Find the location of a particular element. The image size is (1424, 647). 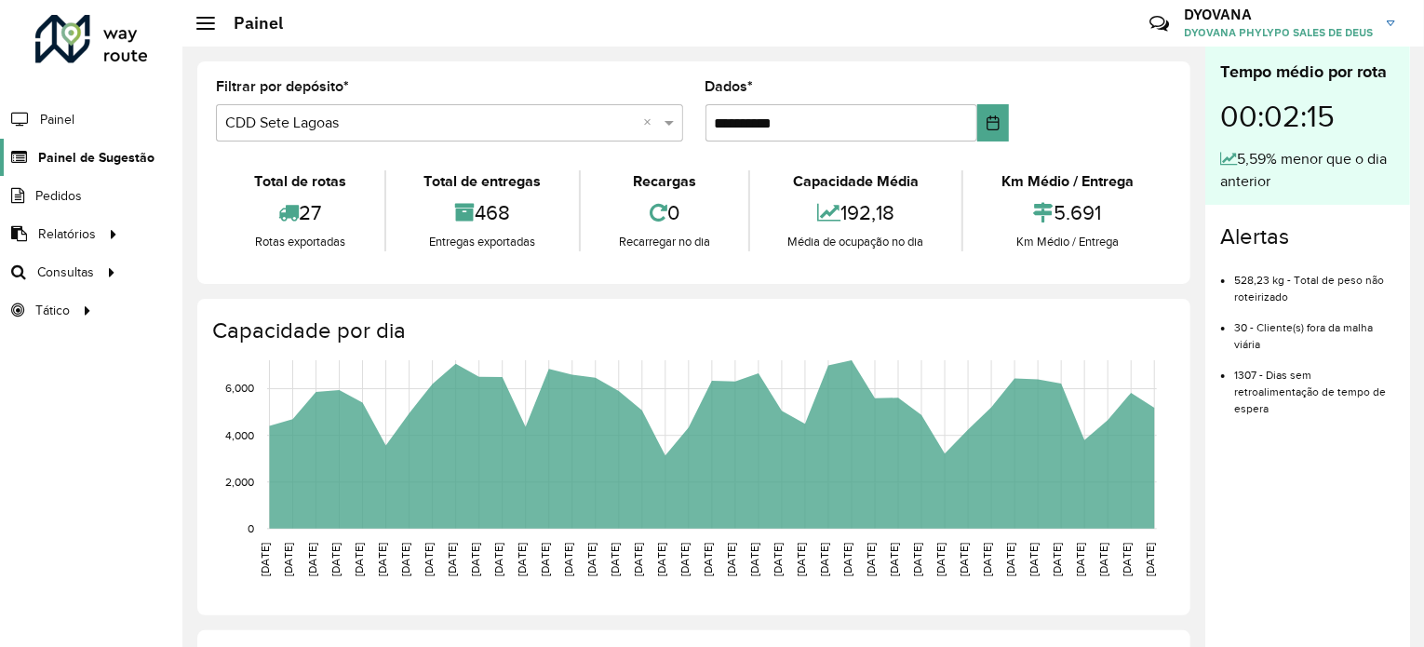

text: 2,000 is located at coordinates (239, 481).